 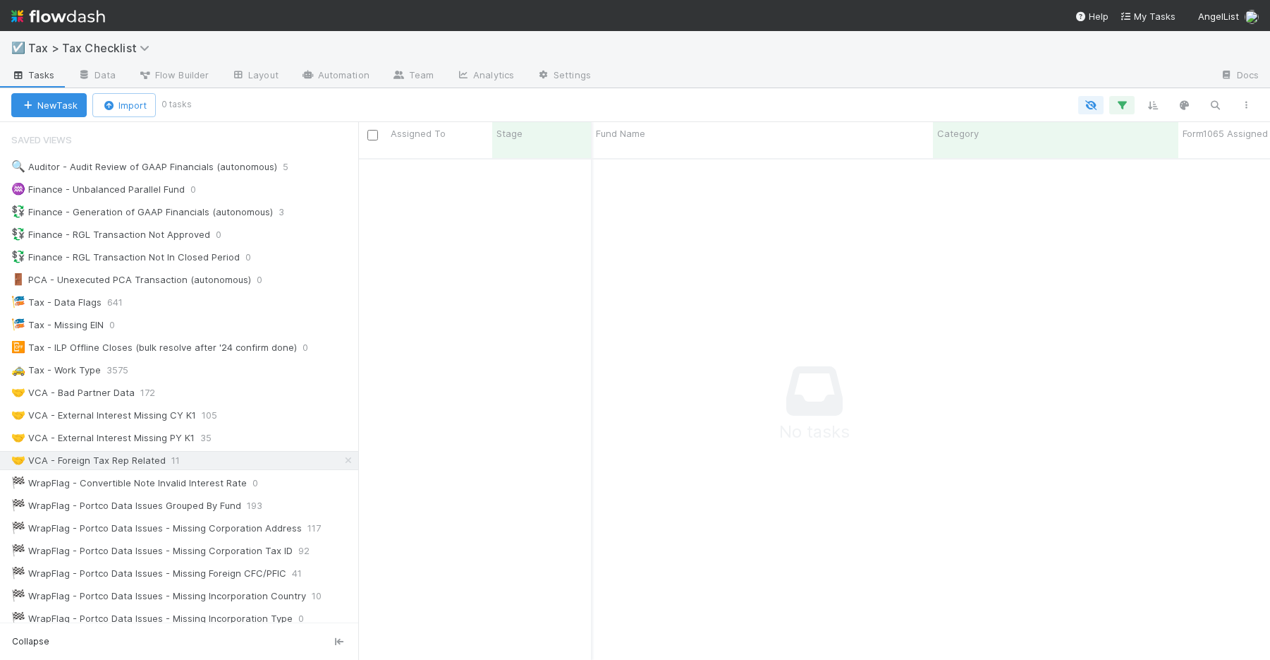 What do you see at coordinates (149, 573) in the screenshot?
I see `div: WrapFlag - Portco Data Issues - Missing Foreign CFC/PFIC` at bounding box center [149, 573].